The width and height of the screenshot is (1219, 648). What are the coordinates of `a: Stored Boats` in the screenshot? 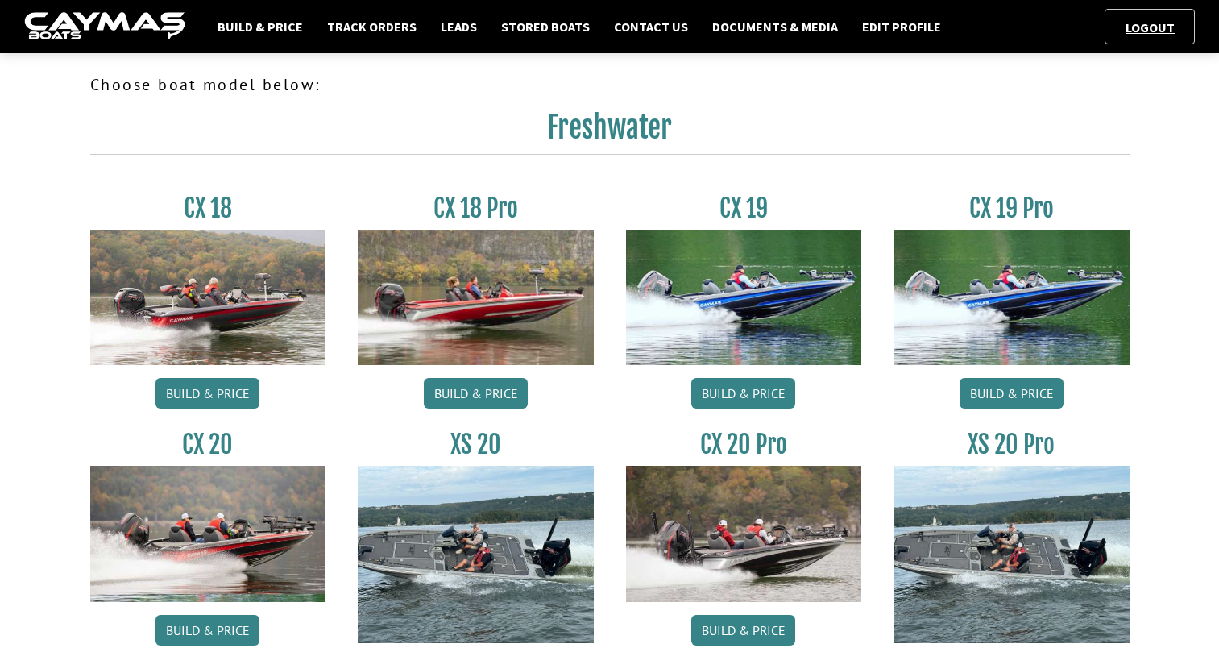 It's located at (546, 27).